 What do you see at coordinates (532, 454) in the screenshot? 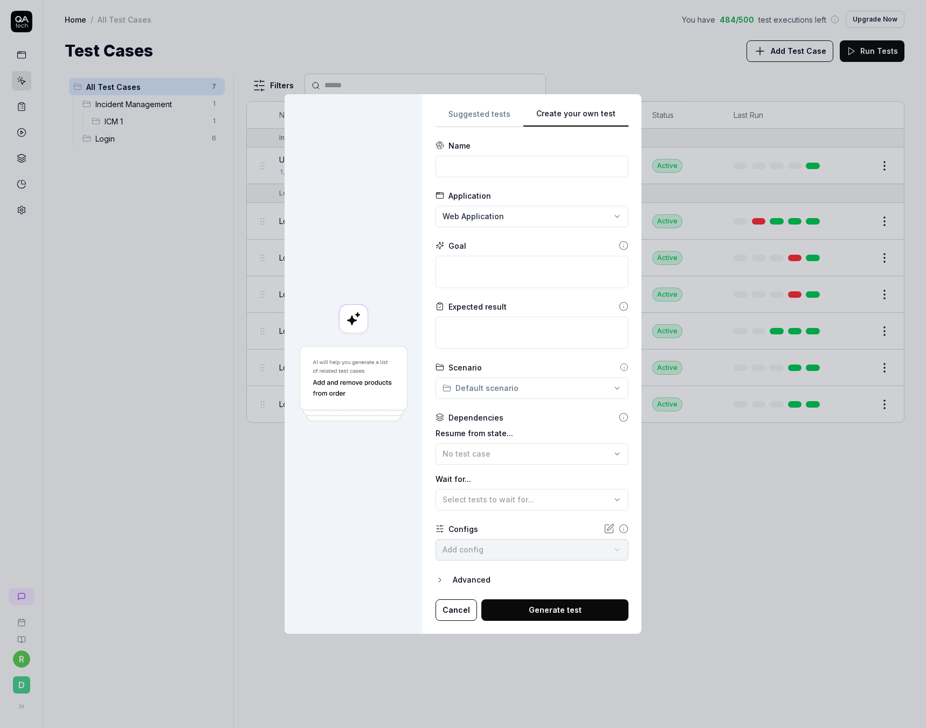
I see `button: No test case` at bounding box center [532, 454].